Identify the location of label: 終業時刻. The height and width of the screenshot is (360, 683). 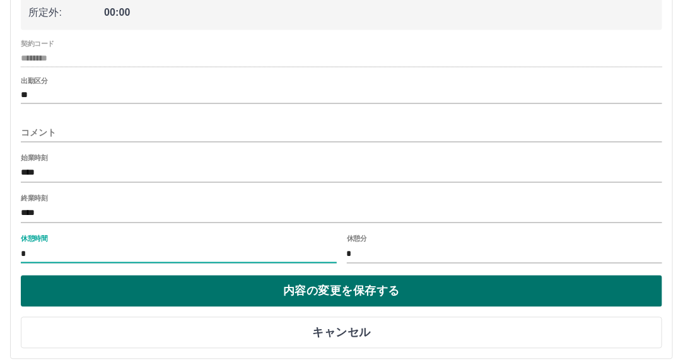
(34, 198).